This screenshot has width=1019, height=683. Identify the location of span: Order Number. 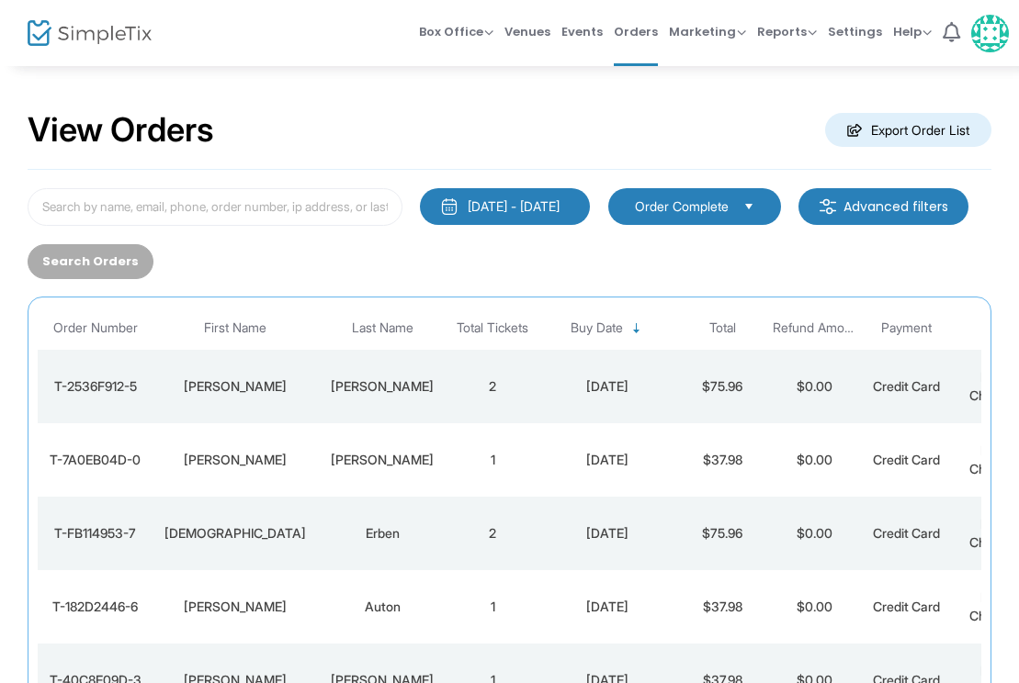
(96, 328).